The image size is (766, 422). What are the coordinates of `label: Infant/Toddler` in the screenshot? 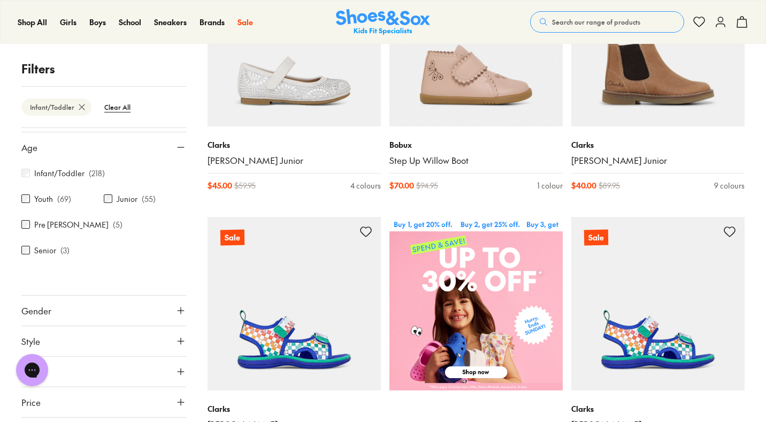 It's located at (59, 173).